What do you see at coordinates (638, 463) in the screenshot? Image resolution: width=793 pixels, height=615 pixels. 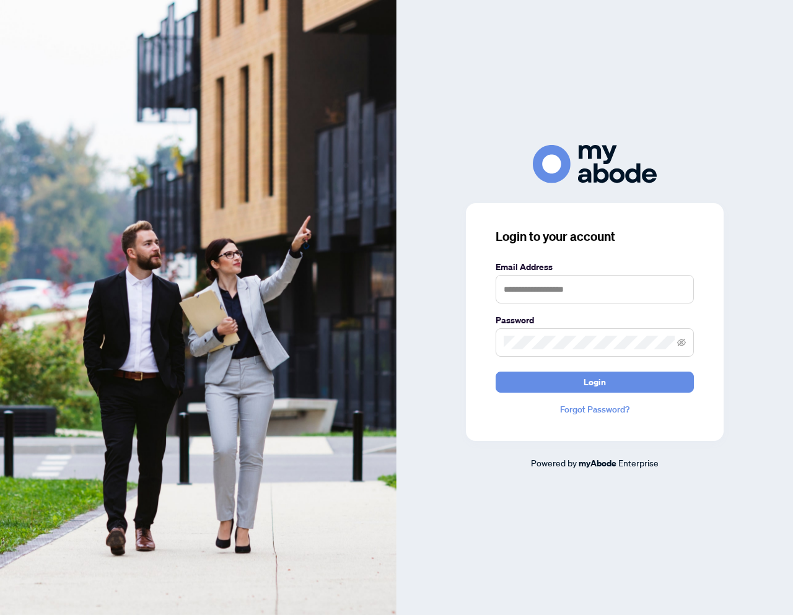 I see `span: Enterprise` at bounding box center [638, 463].